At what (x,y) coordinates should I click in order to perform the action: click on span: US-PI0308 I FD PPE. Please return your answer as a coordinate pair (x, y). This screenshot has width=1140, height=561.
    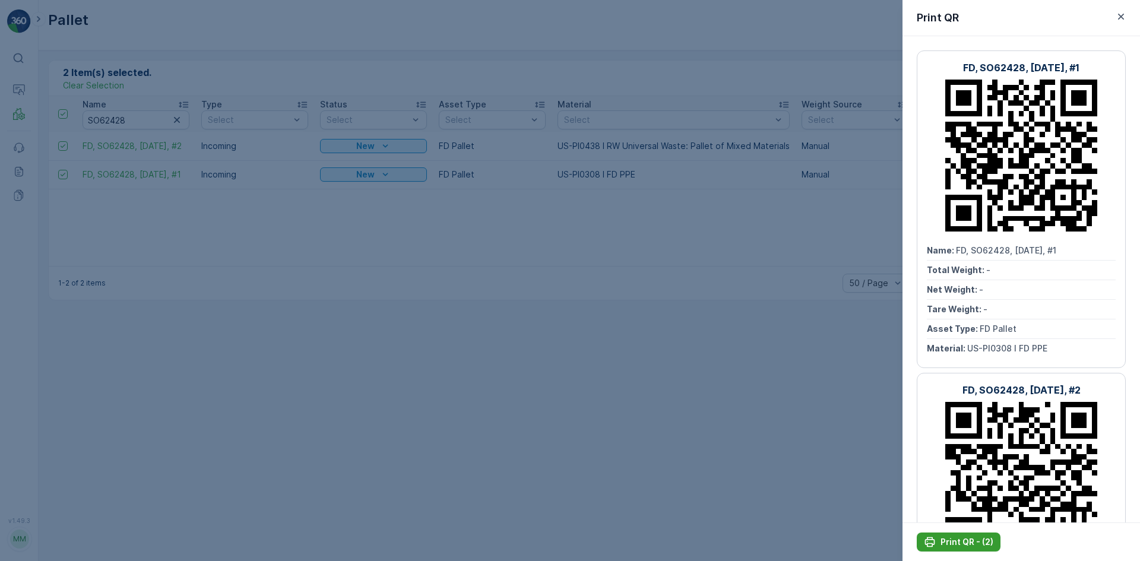
    Looking at the image, I should click on (1007, 348).